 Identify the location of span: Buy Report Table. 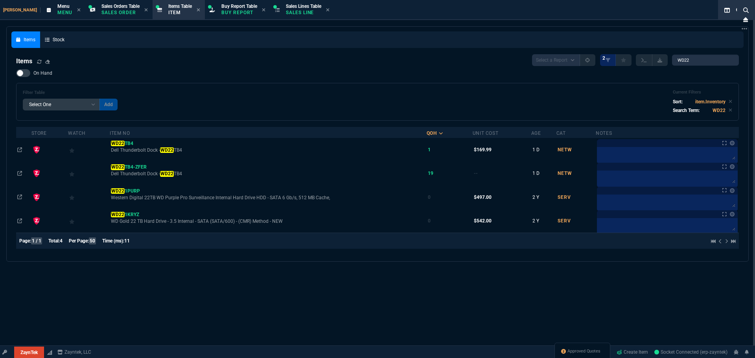
(239, 6).